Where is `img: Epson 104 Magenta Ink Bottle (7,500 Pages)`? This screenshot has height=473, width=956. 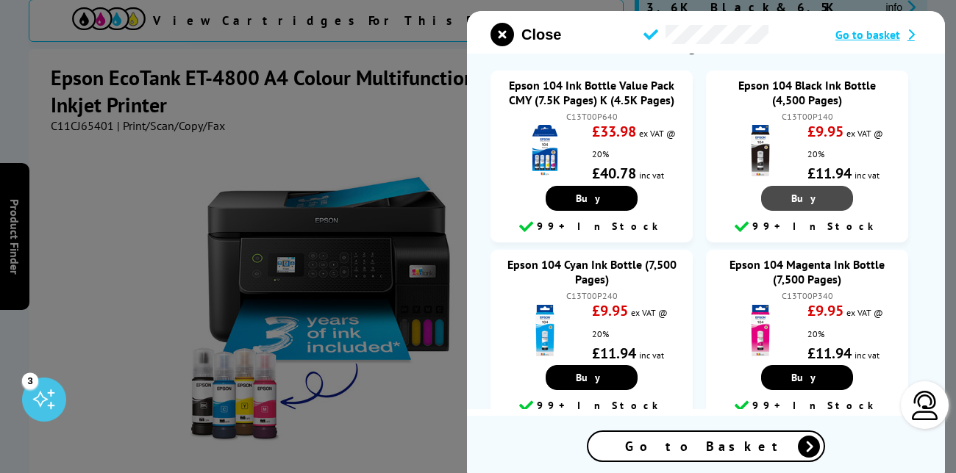
img: Epson 104 Magenta Ink Bottle (7,500 Pages) is located at coordinates (760, 331).